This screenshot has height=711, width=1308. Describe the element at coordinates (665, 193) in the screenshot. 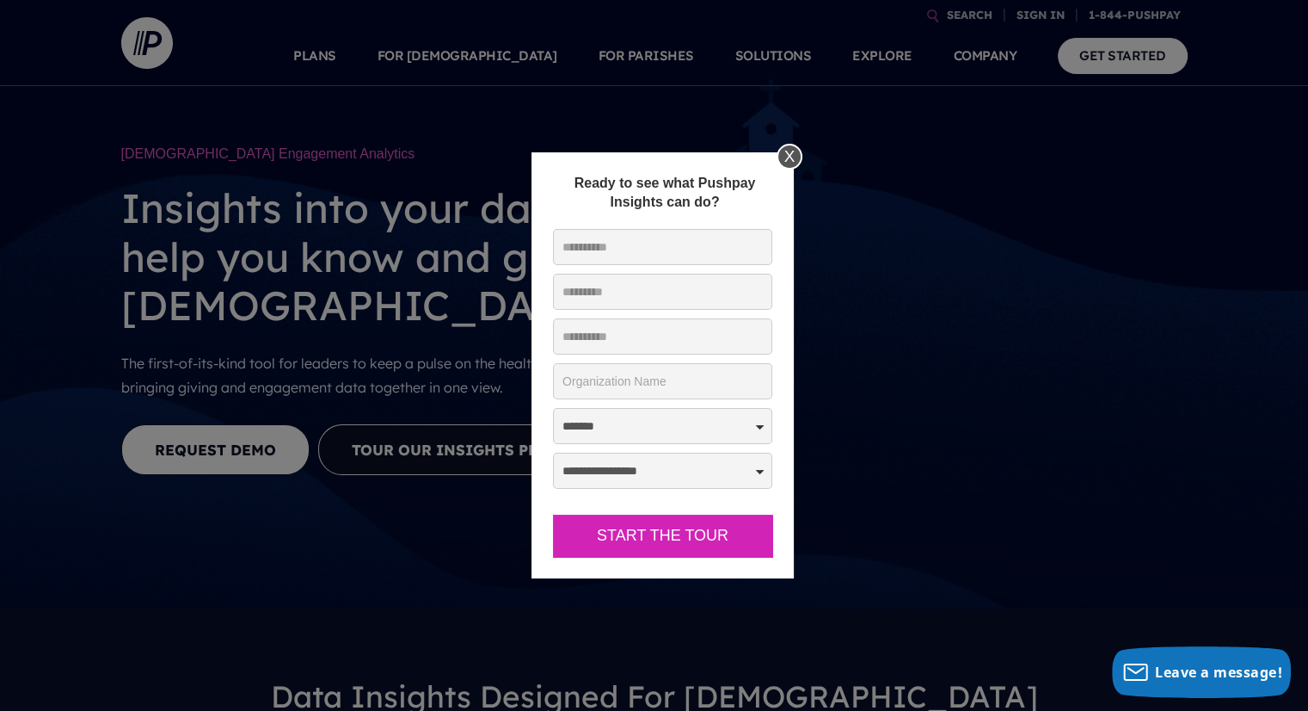

I see `div: Ready to see what Pushpay Insights can do?` at that location.